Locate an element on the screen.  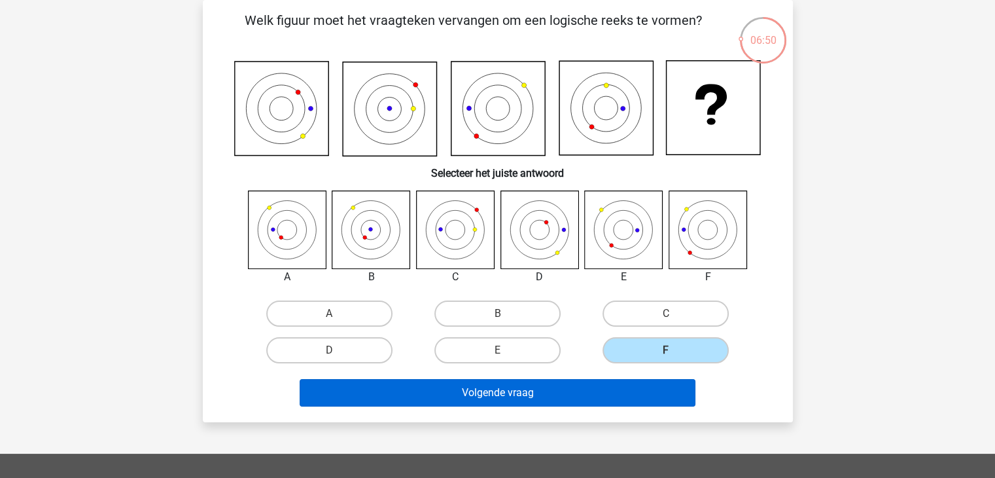
label: A is located at coordinates (329, 313).